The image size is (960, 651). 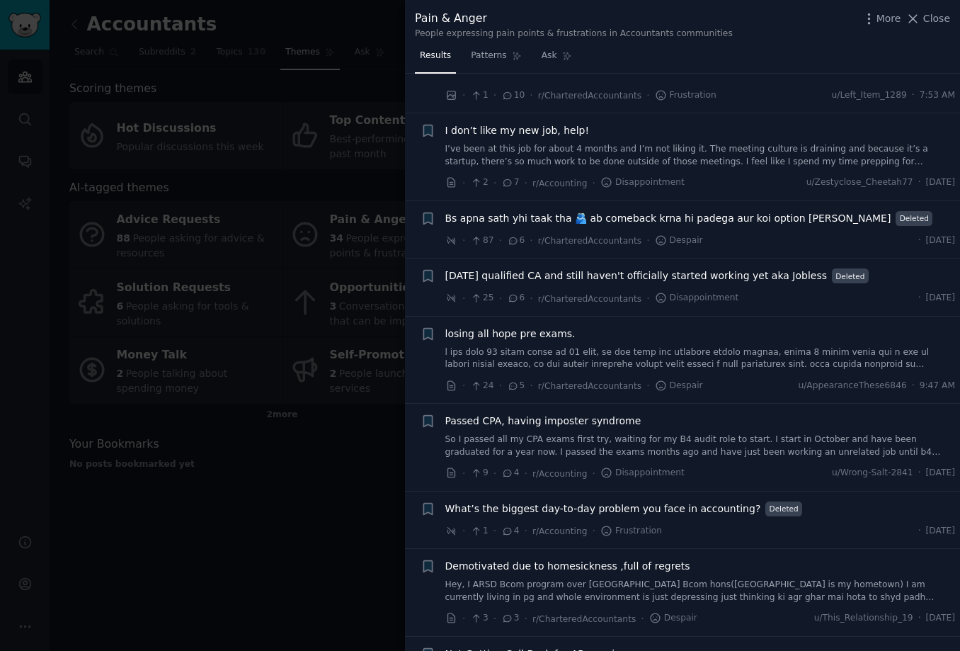 What do you see at coordinates (938, 96) in the screenshot?
I see `span: 7:53 AM` at bounding box center [938, 96].